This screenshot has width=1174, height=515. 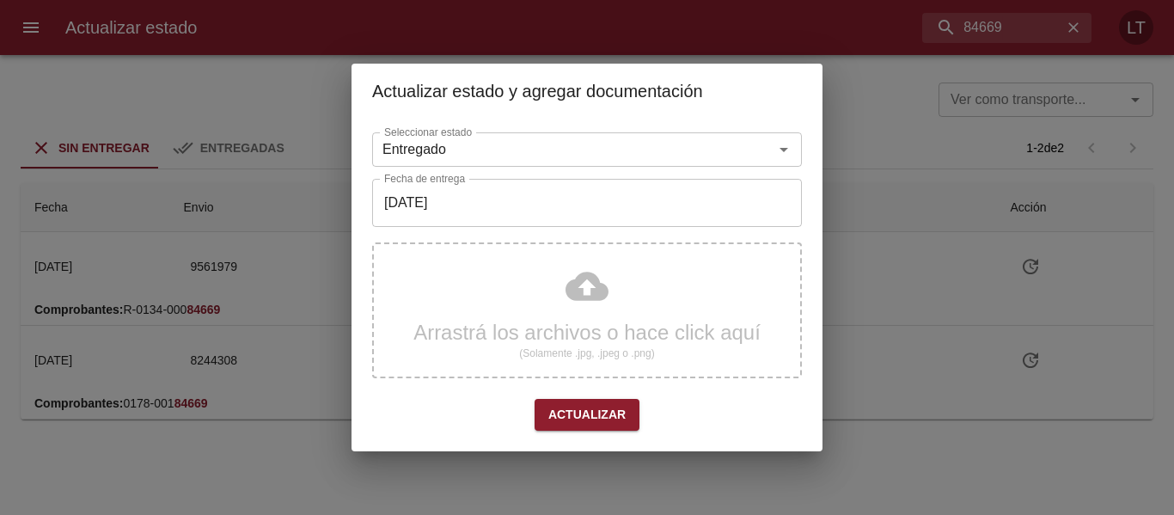 What do you see at coordinates (587, 310) in the screenshot?
I see `div: Arrastrá los archivos o hace click aquí(Solamente .jpg, .jpeg o .png)` at bounding box center [587, 310].